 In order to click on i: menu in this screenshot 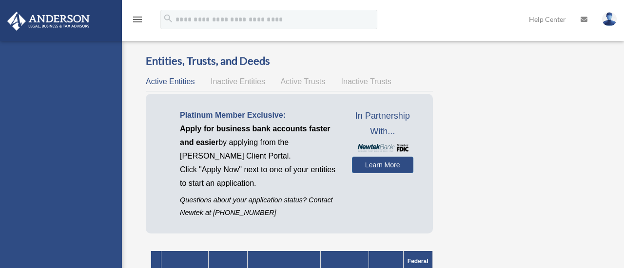, I will do `click(137, 19)`.